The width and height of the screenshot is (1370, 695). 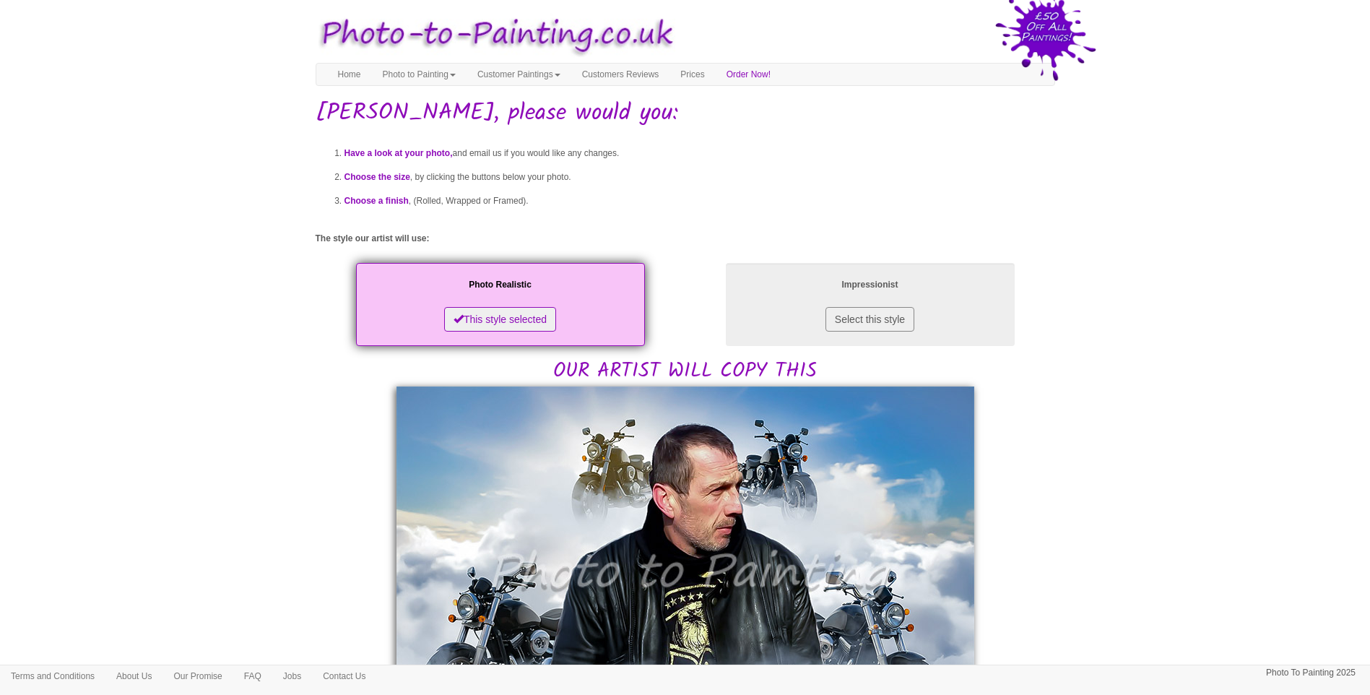 What do you see at coordinates (419, 74) in the screenshot?
I see `a: Photo to Painting` at bounding box center [419, 74].